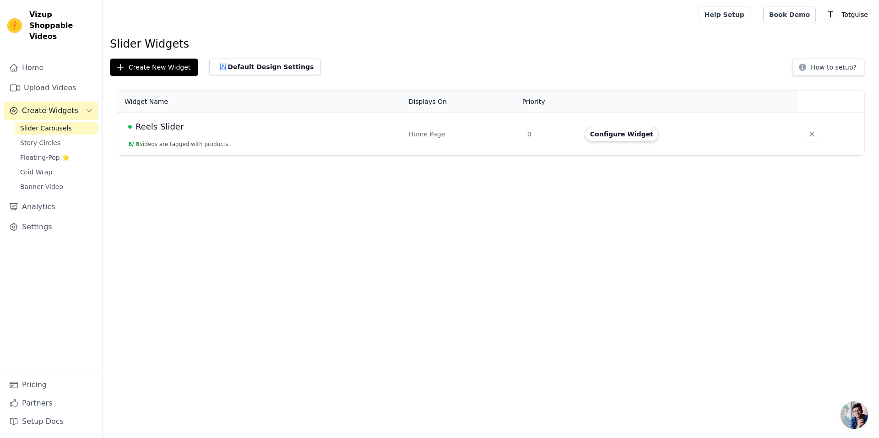  What do you see at coordinates (828, 69) in the screenshot?
I see `a: How to setup?` at bounding box center [828, 69].